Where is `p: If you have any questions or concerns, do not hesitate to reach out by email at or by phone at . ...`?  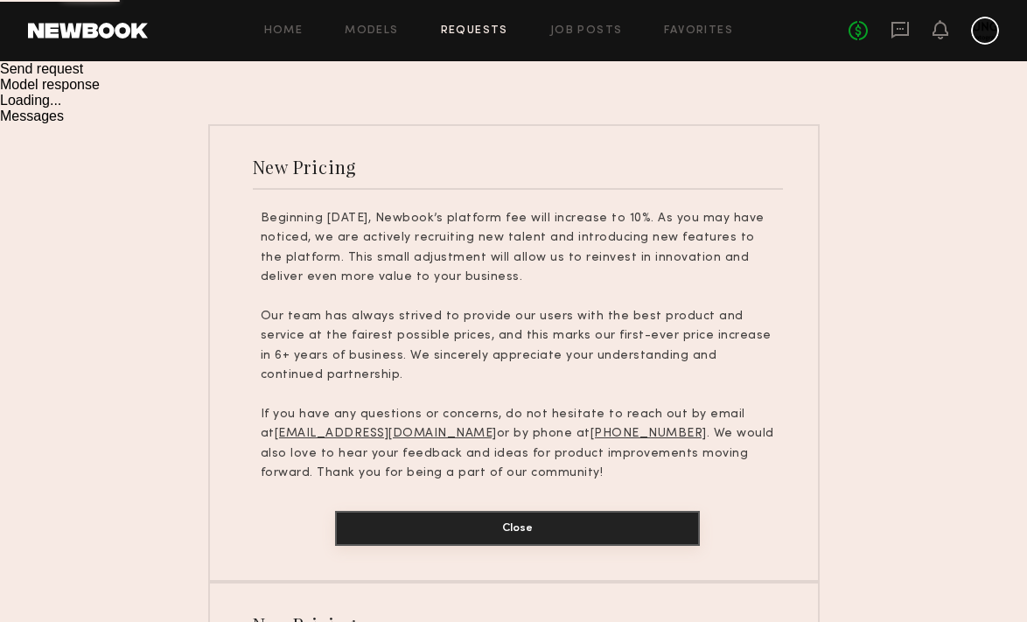
p: If you have any questions or concerns, do not hesitate to reach out by email at or by phone at . ... is located at coordinates (518, 444).